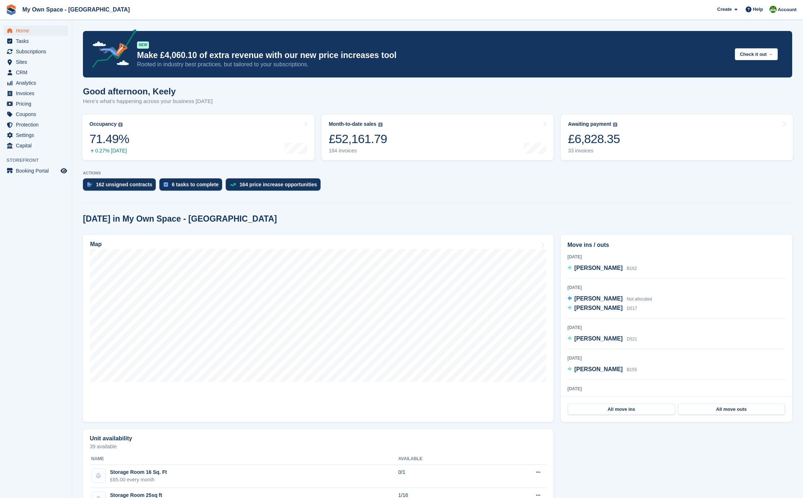 The height and width of the screenshot is (498, 803). What do you see at coordinates (787, 10) in the screenshot?
I see `span: Account` at bounding box center [787, 10].